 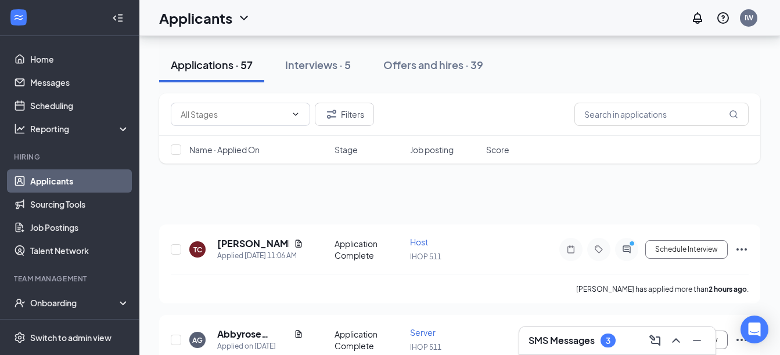 What do you see at coordinates (80, 129) in the screenshot?
I see `div: Reporting` at bounding box center [80, 129].